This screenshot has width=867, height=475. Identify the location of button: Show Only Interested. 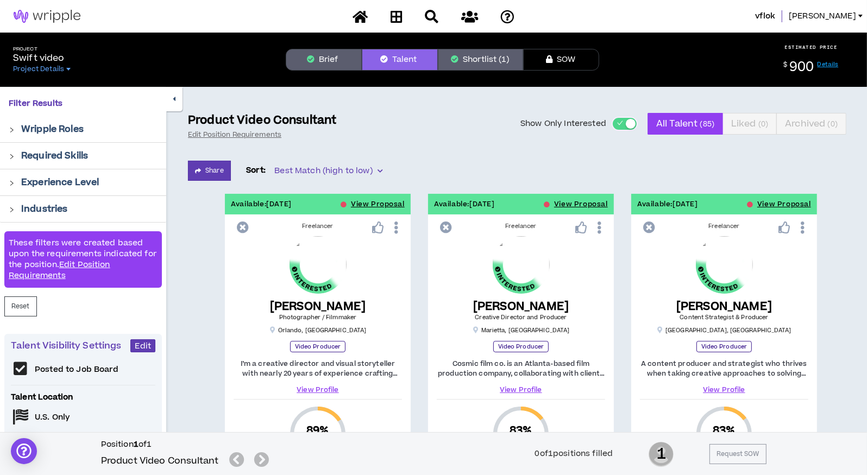
(625, 124).